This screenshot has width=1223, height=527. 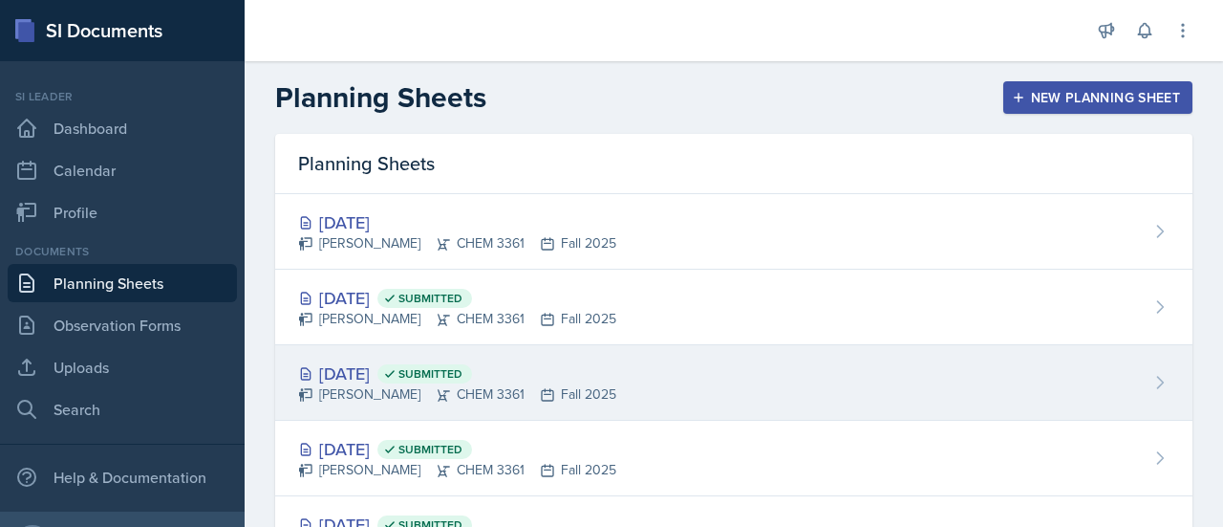 What do you see at coordinates (122, 367) in the screenshot?
I see `a: Uploads` at bounding box center [122, 367].